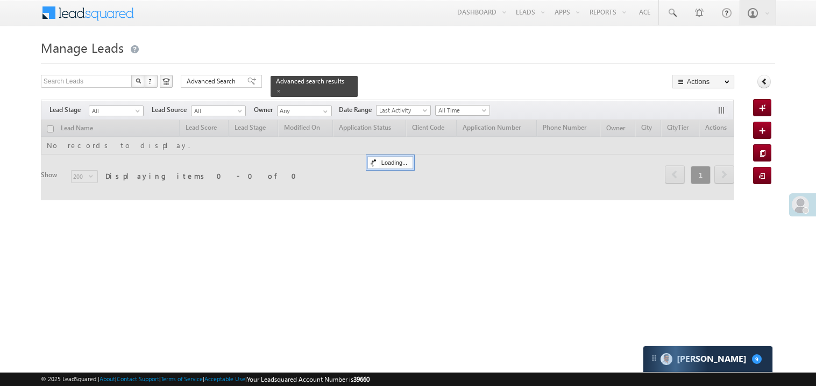 Image resolution: width=816 pixels, height=386 pixels. What do you see at coordinates (463, 110) in the screenshot?
I see `a: All Time` at bounding box center [463, 110].